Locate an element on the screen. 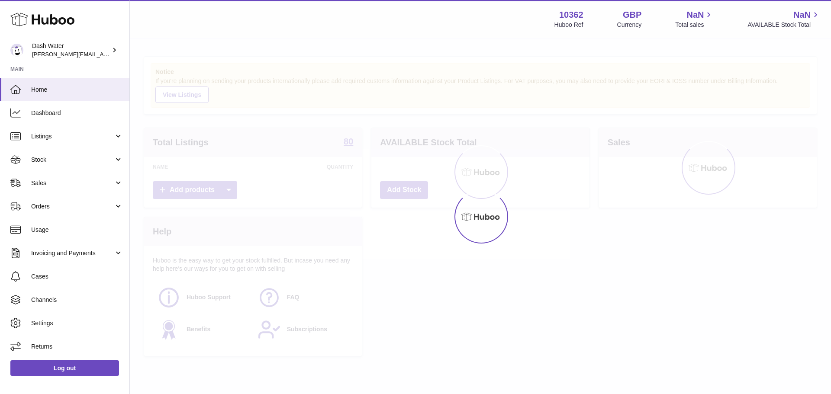 This screenshot has height=394, width=831. span: Channels is located at coordinates (77, 300).